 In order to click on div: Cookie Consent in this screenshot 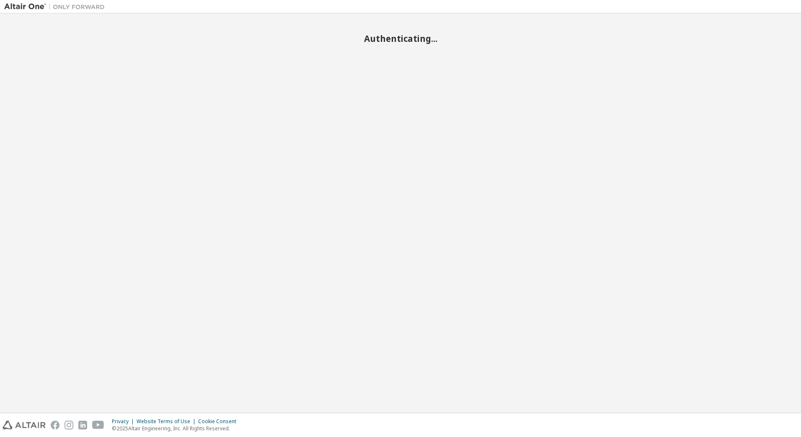, I will do `click(219, 422)`.